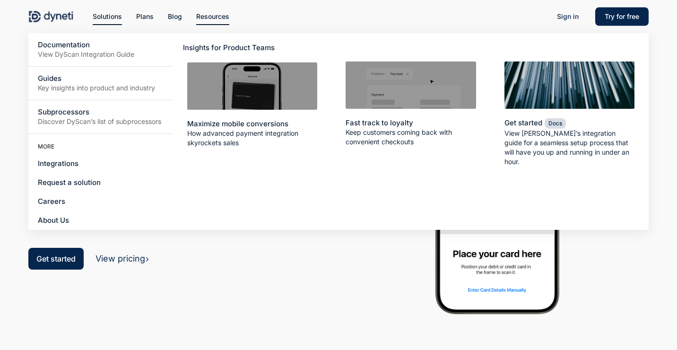  Describe the element at coordinates (213, 16) in the screenshot. I see `span: Resources` at that location.